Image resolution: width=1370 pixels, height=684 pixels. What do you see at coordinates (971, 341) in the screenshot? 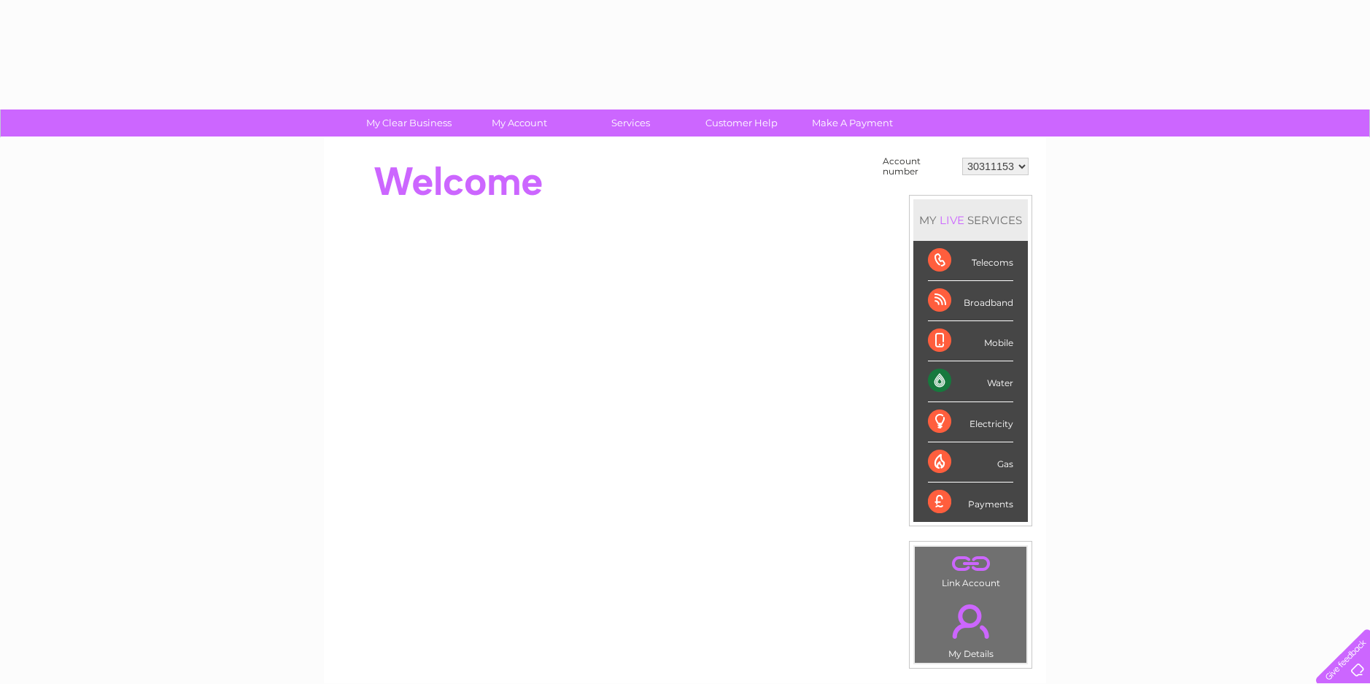
I see `div: Mobile` at bounding box center [971, 341].